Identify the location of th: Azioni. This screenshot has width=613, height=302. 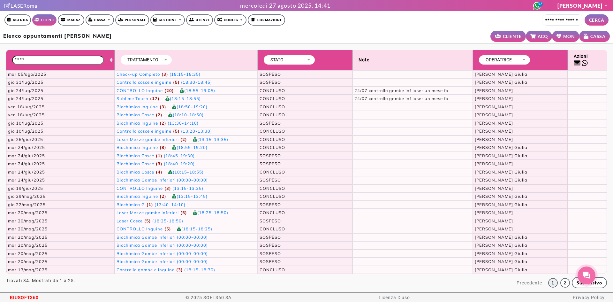
(587, 60).